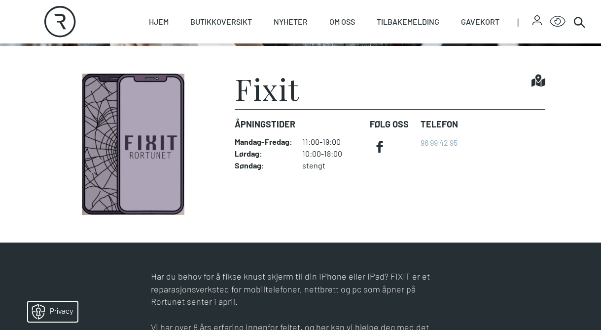 The width and height of the screenshot is (601, 330). What do you see at coordinates (380, 147) in the screenshot?
I see `a: facebook` at bounding box center [380, 147].